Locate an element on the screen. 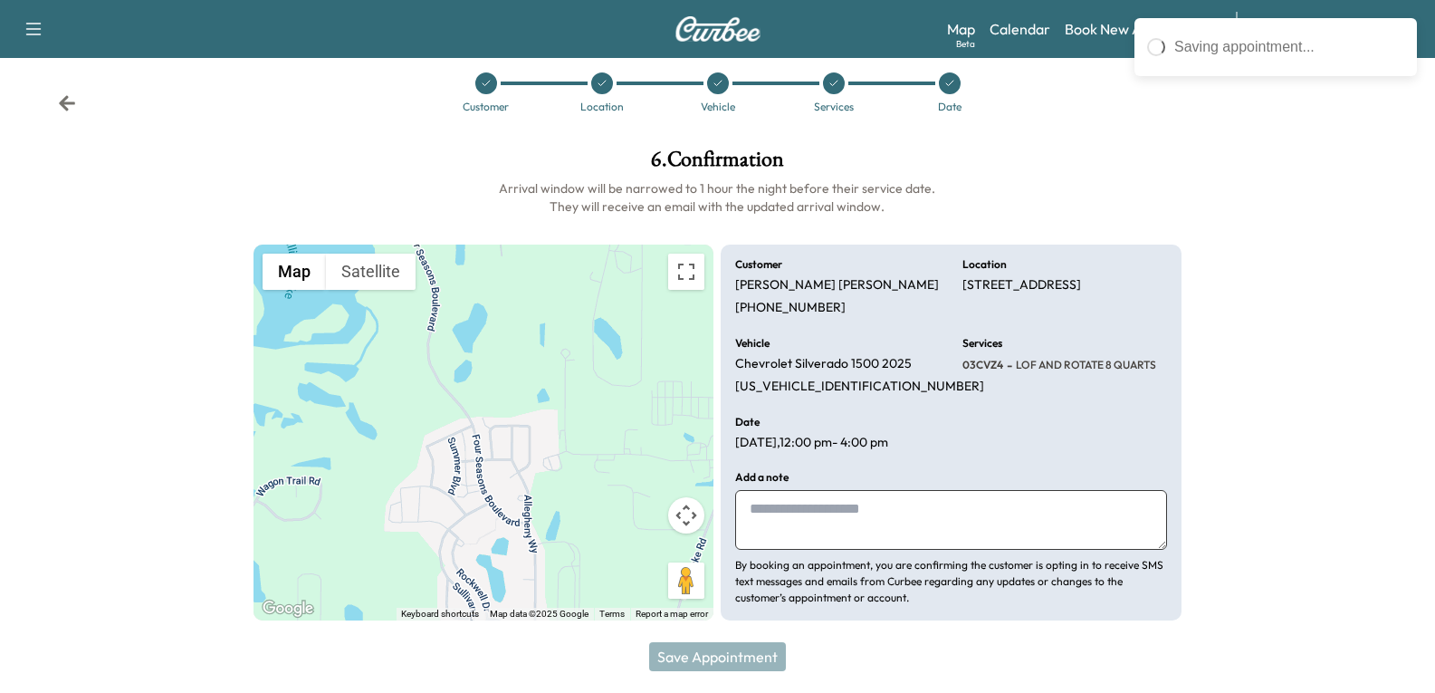 This screenshot has height=693, width=1435. div: Location is located at coordinates (602, 107).